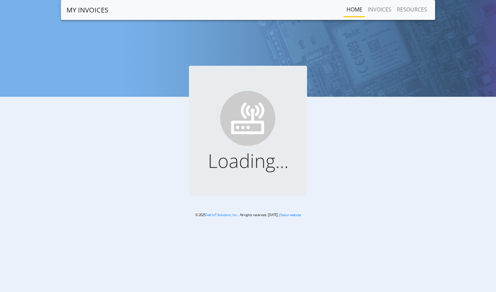 The image size is (496, 292). What do you see at coordinates (379, 9) in the screenshot?
I see `a: INVOICES` at bounding box center [379, 9].